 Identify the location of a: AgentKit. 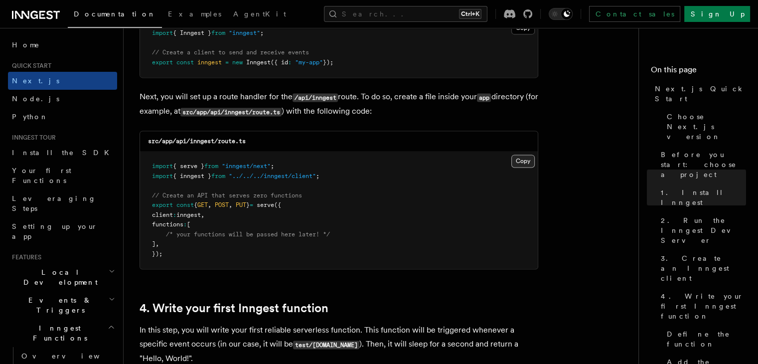
(260, 15).